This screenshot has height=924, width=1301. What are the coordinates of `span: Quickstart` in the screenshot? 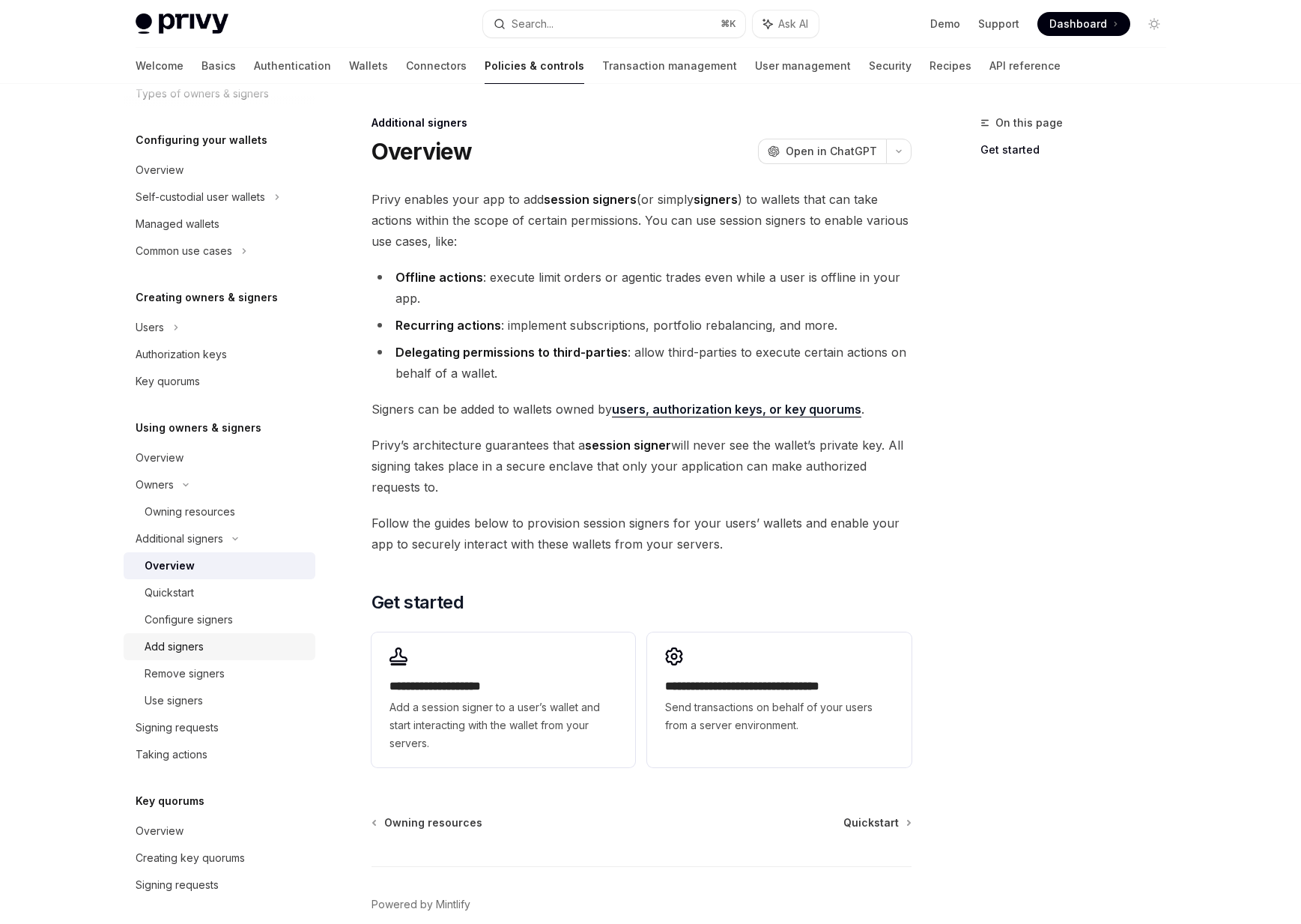 It's located at (871, 822).